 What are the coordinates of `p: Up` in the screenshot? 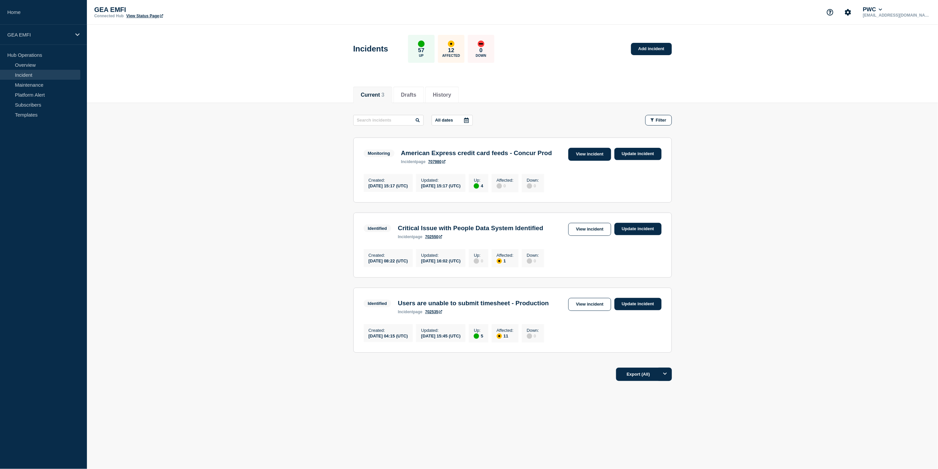 It's located at (422, 55).